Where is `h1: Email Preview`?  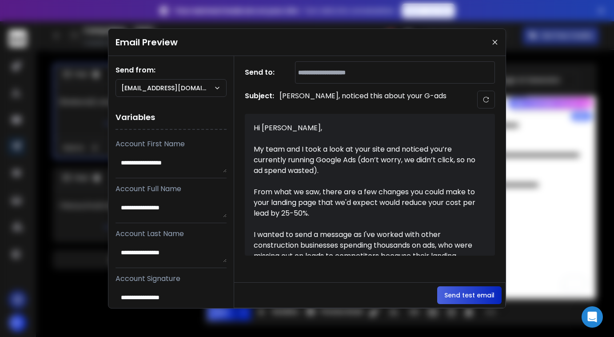 h1: Email Preview is located at coordinates (147, 42).